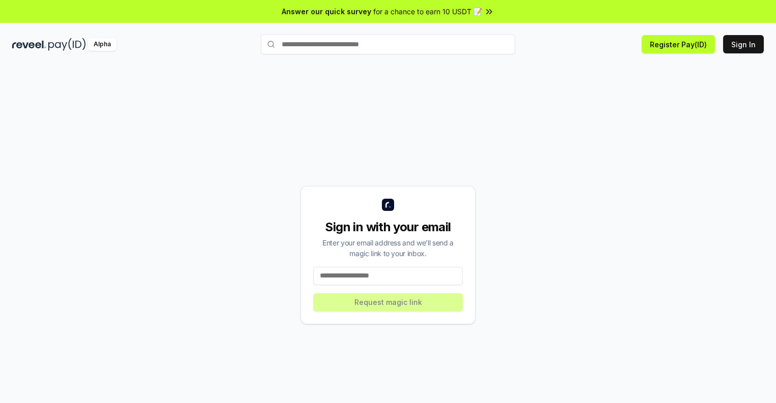 The image size is (776, 403). Describe the element at coordinates (743, 44) in the screenshot. I see `button: Sign In` at that location.